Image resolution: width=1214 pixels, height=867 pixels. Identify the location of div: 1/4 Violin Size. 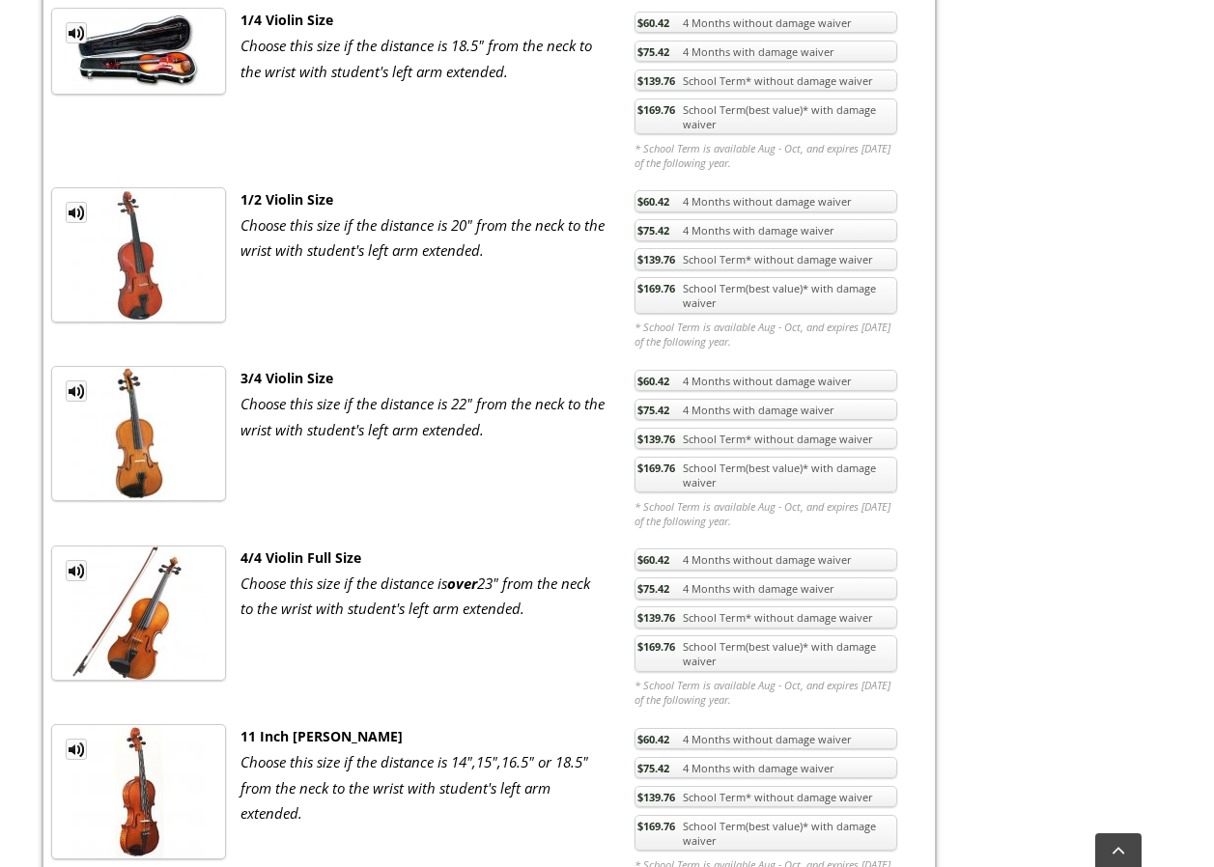
(423, 20).